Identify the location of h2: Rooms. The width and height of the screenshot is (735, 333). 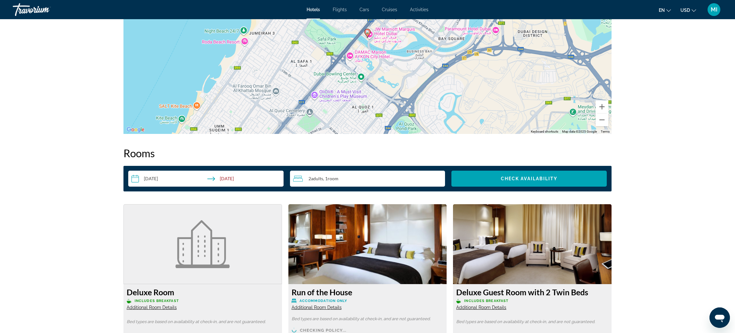
(368, 153).